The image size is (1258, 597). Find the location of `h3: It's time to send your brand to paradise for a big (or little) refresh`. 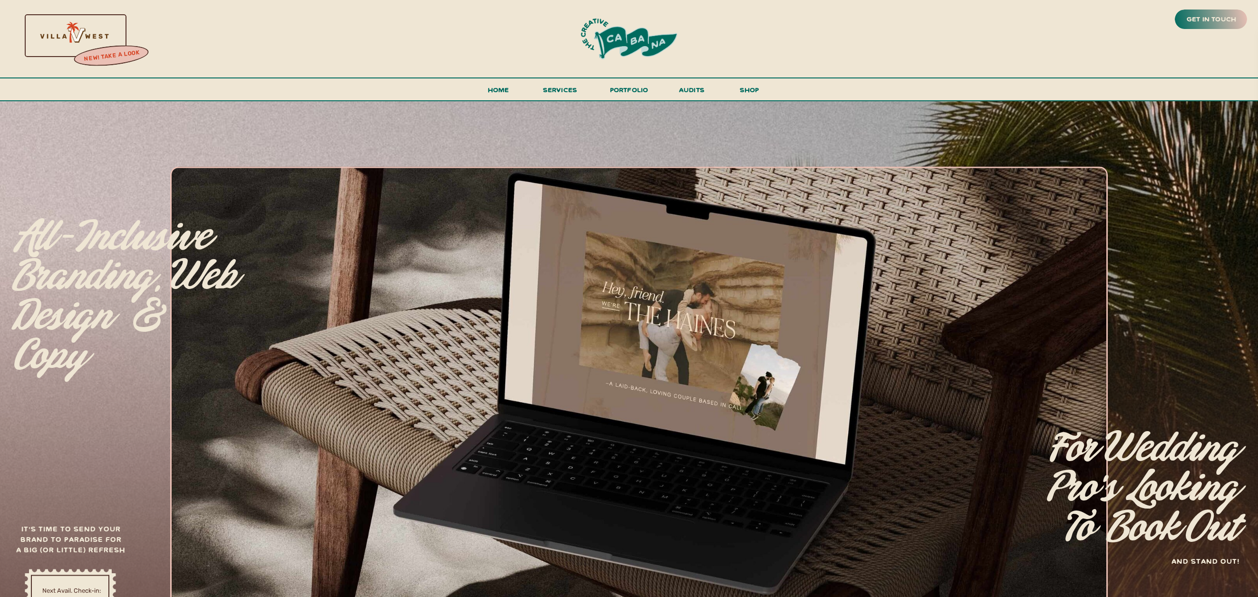

h3: It's time to send your brand to paradise for a big (or little) refresh is located at coordinates (71, 541).